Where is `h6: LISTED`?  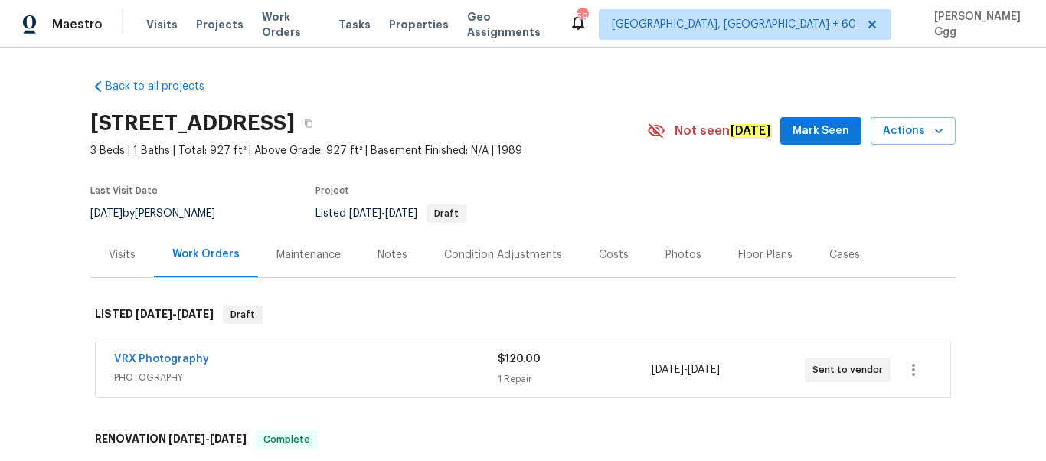
h6: LISTED is located at coordinates (154, 315).